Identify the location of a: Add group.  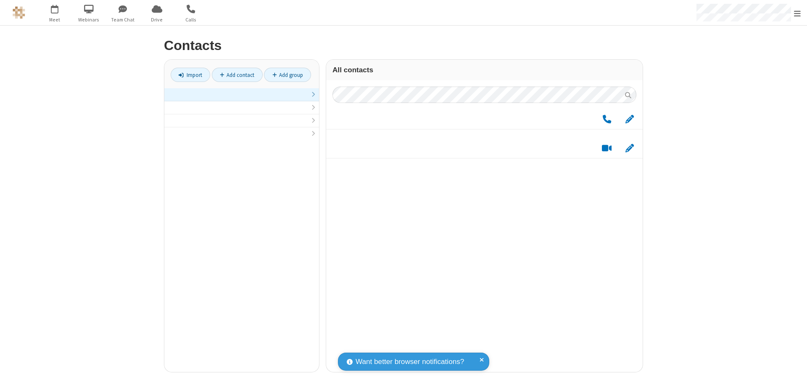
(287, 75).